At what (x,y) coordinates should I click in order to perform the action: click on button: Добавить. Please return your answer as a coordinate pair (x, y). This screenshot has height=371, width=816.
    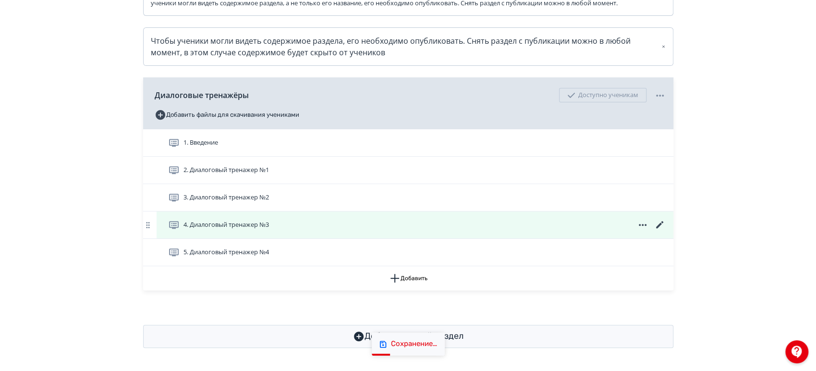
    Looking at the image, I should click on (408, 278).